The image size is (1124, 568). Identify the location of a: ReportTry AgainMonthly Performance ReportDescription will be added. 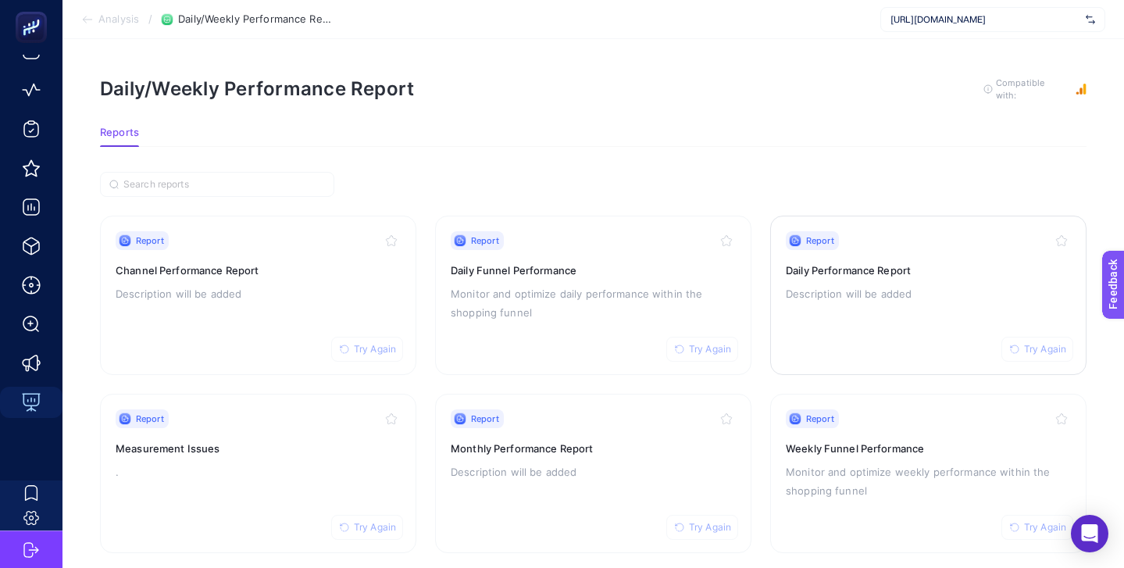
(593, 473).